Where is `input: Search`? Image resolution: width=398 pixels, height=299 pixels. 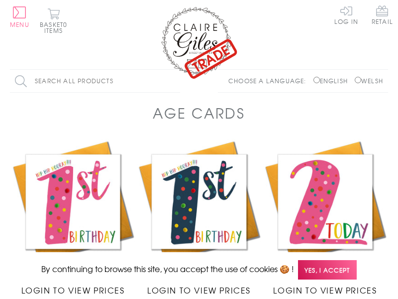 input: Search is located at coordinates (175, 81).